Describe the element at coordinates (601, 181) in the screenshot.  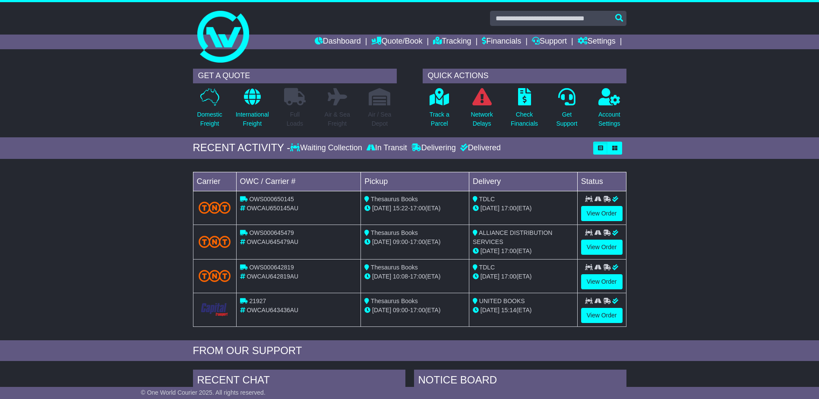
I see `td: Status` at that location.